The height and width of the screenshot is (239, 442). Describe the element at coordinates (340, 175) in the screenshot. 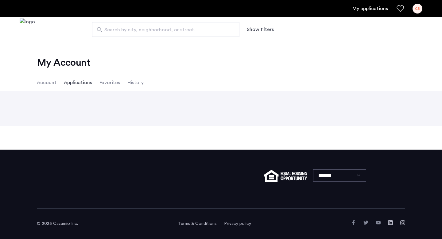

I see `select: Language select` at that location.